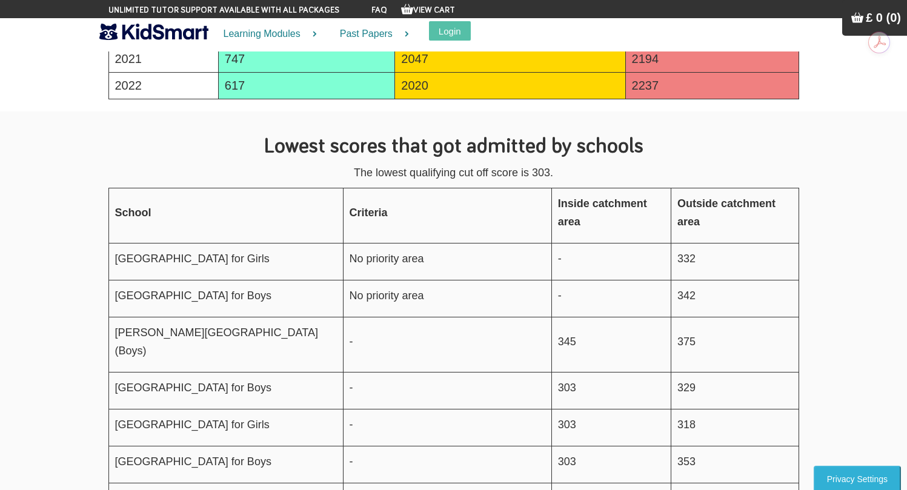 Image resolution: width=907 pixels, height=490 pixels. Describe the element at coordinates (267, 34) in the screenshot. I see `a: Learning Modules` at that location.